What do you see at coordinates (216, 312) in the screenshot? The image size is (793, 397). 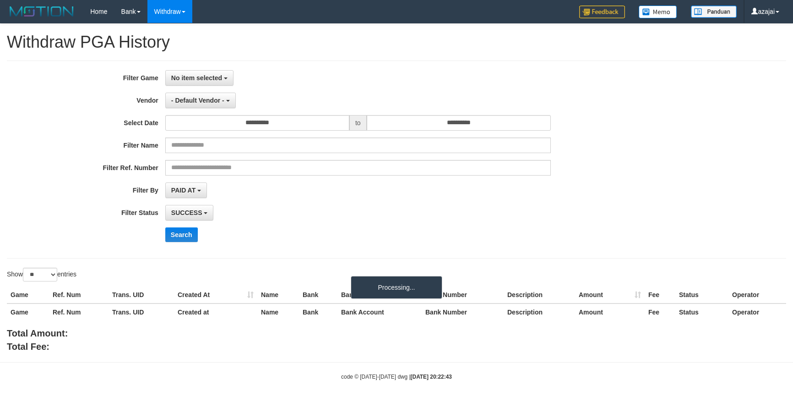 I see `th: Created at` at bounding box center [216, 312].